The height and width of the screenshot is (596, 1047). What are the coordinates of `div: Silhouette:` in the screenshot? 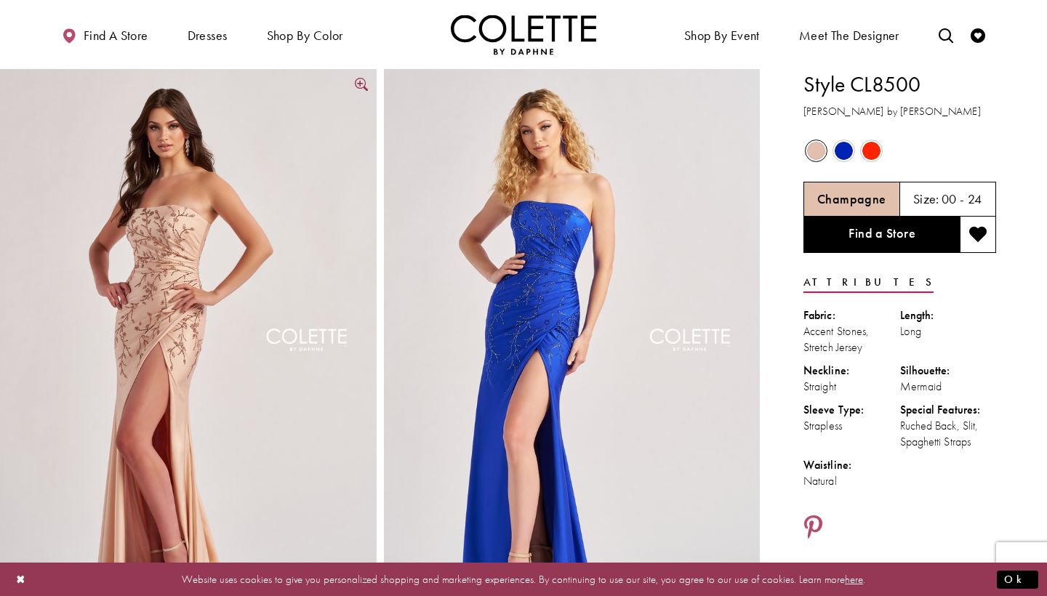 It's located at (948, 371).